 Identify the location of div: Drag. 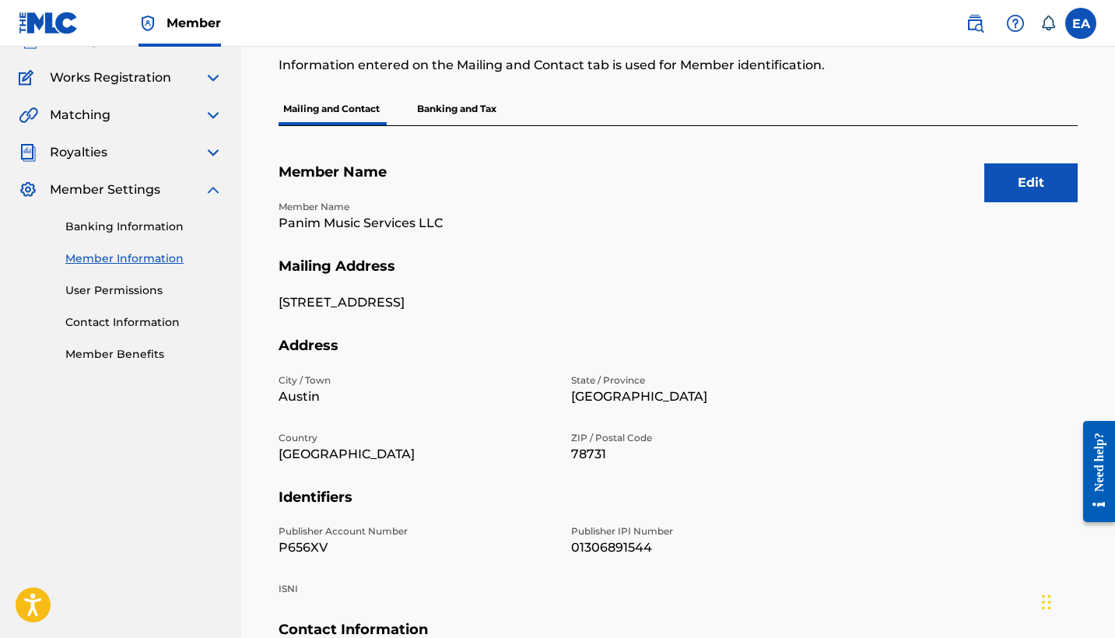
(1046, 602).